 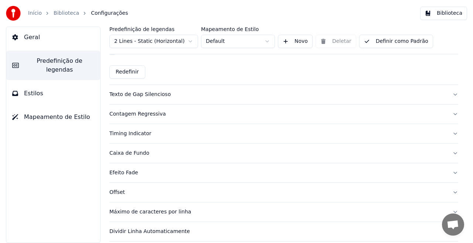 What do you see at coordinates (284, 134) in the screenshot?
I see `button: Timing Indicator` at bounding box center [284, 134].